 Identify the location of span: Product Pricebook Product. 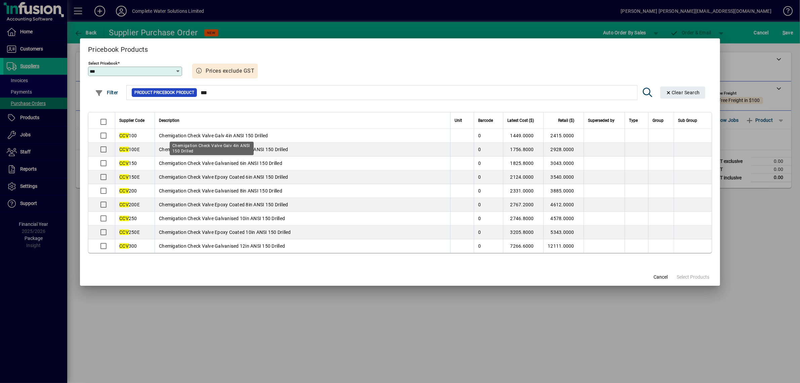
(164, 92).